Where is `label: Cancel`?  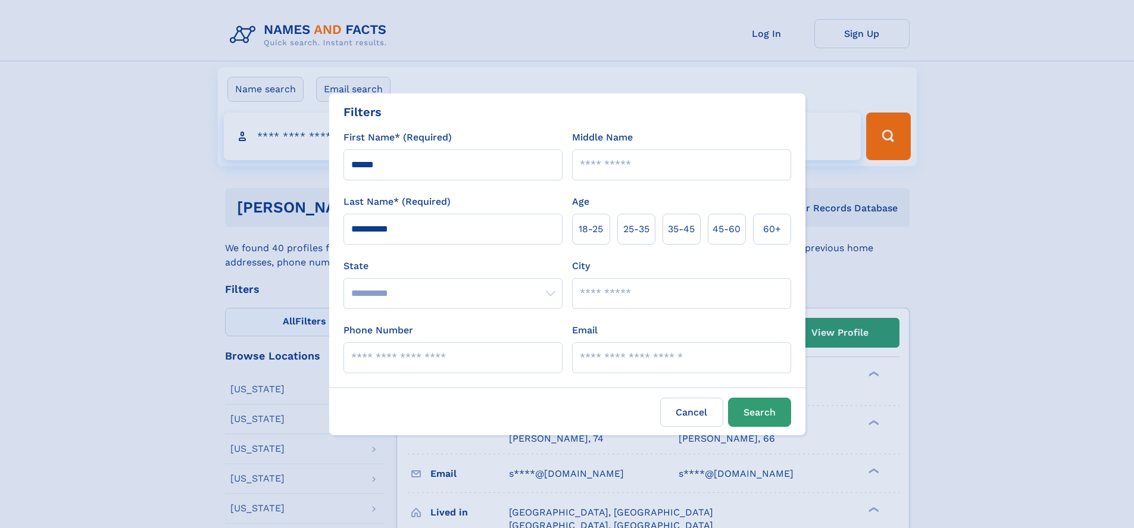
label: Cancel is located at coordinates (692, 412).